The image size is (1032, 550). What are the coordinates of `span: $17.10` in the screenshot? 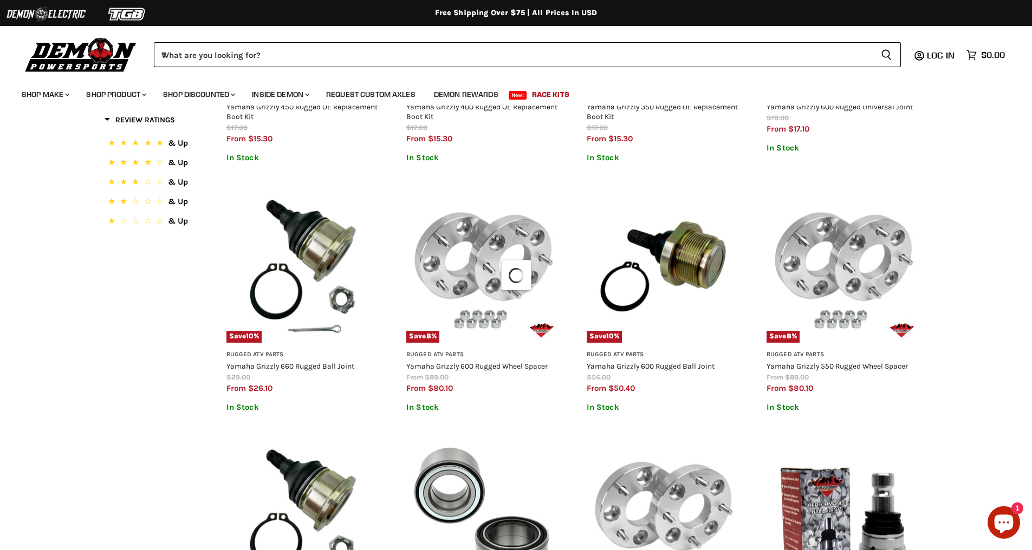 It's located at (799, 129).